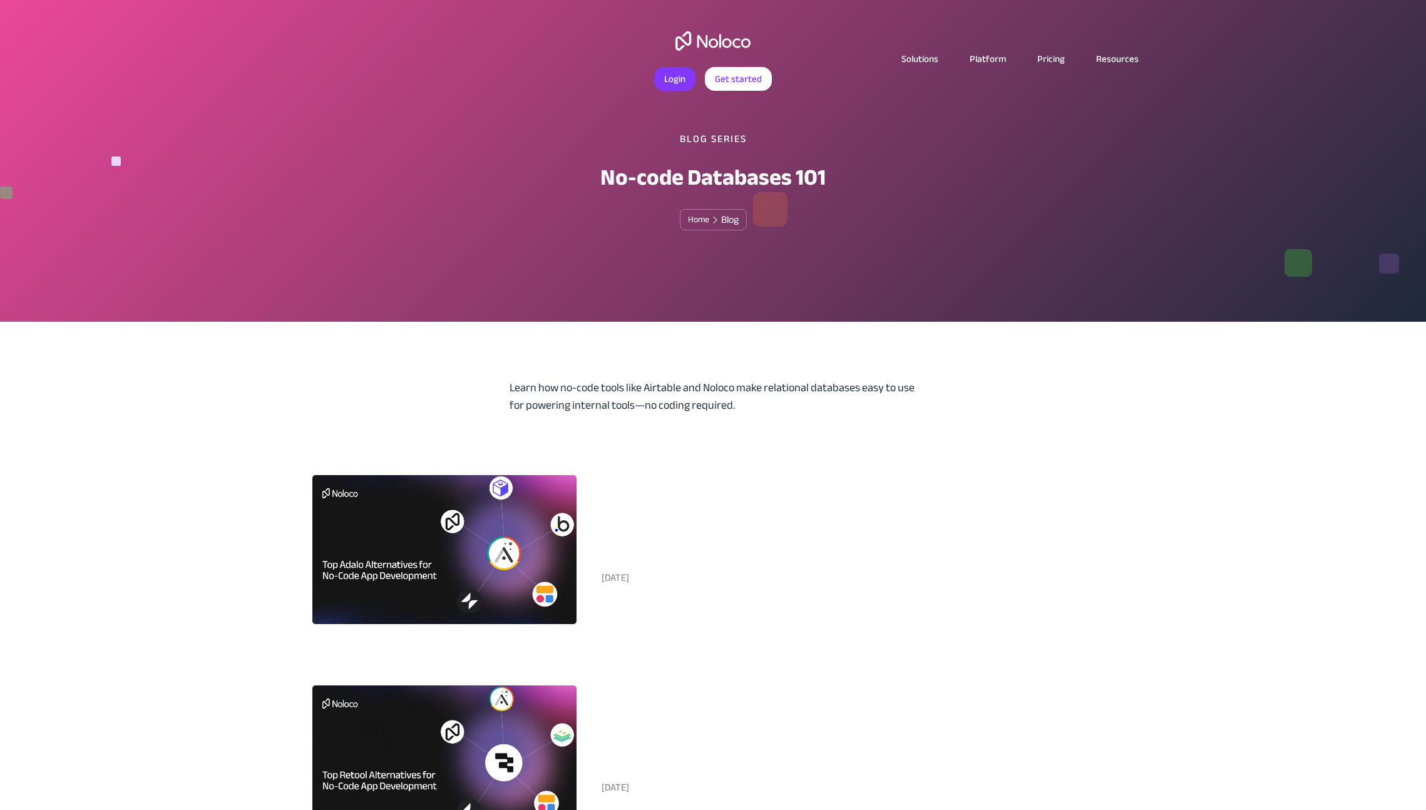 Image resolution: width=1426 pixels, height=810 pixels. Describe the element at coordinates (858, 540) in the screenshot. I see `p: Looking for Adalo alternatives? Compare the top no-code platforms for mobile apps, internal tools...` at that location.